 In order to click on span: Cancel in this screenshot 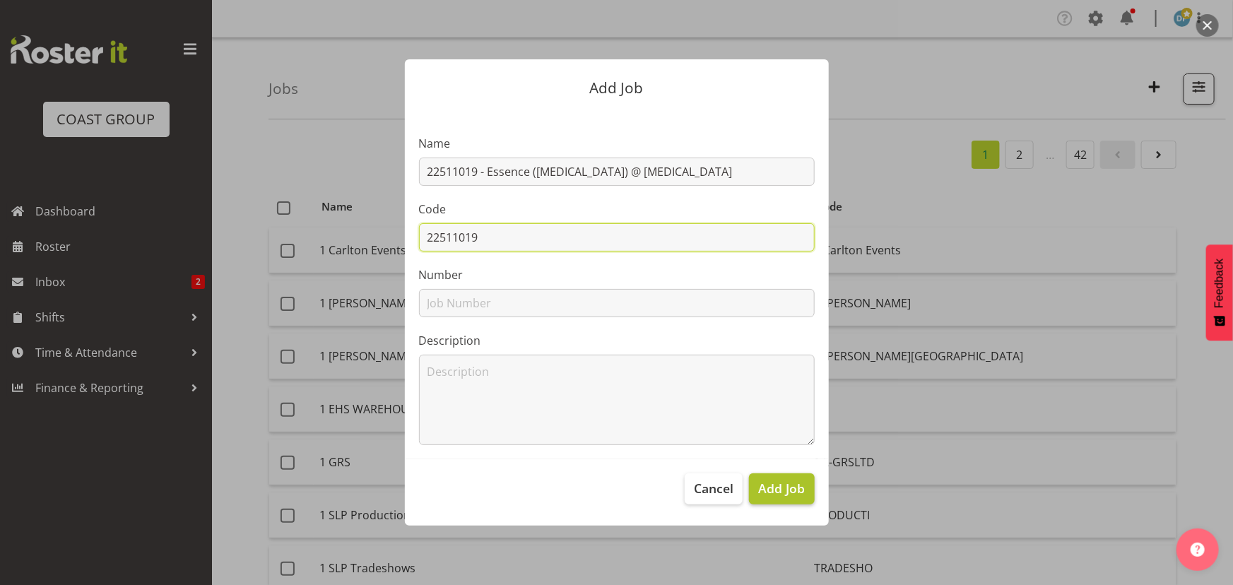, I will do `click(713, 488)`.